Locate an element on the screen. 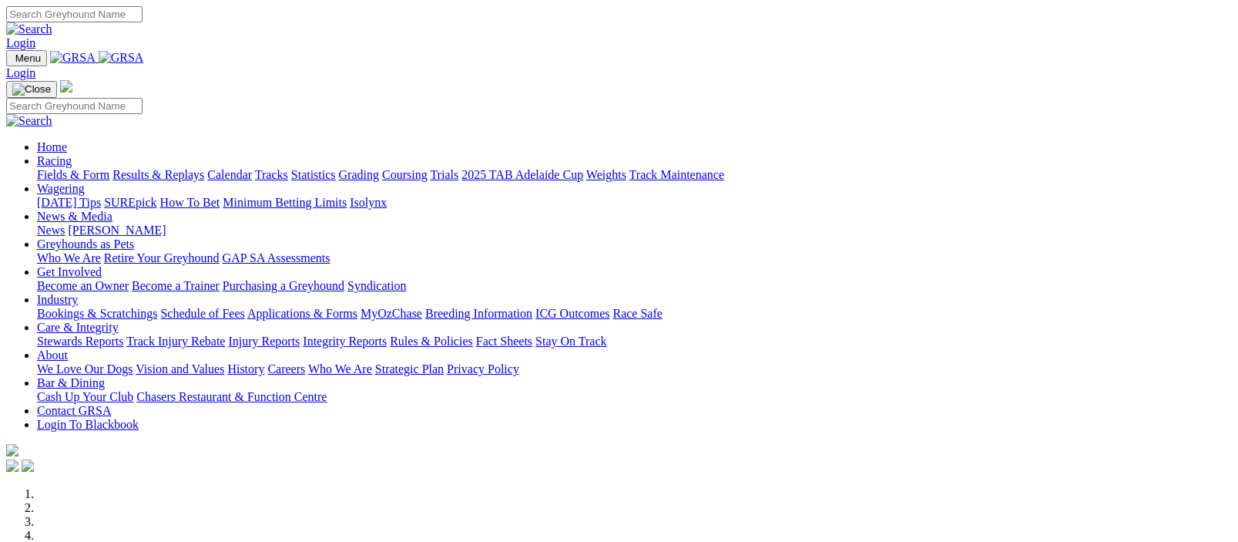 The height and width of the screenshot is (542, 1238). a: Chasers Restaurant & Function Centre is located at coordinates (231, 396).